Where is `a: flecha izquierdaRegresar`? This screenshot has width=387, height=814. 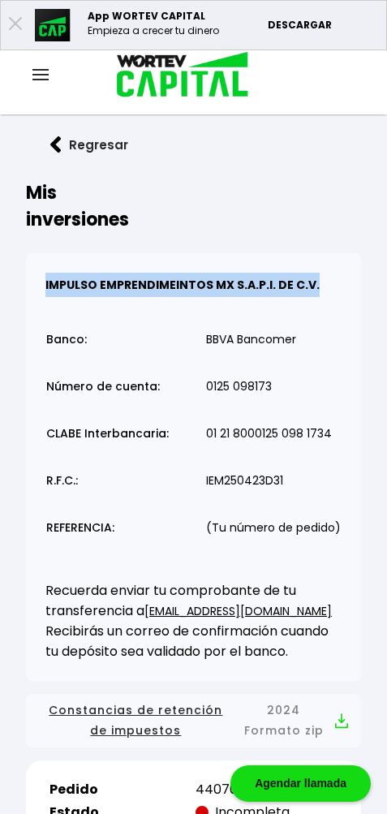
a: flecha izquierdaRegresar is located at coordinates (193, 144).